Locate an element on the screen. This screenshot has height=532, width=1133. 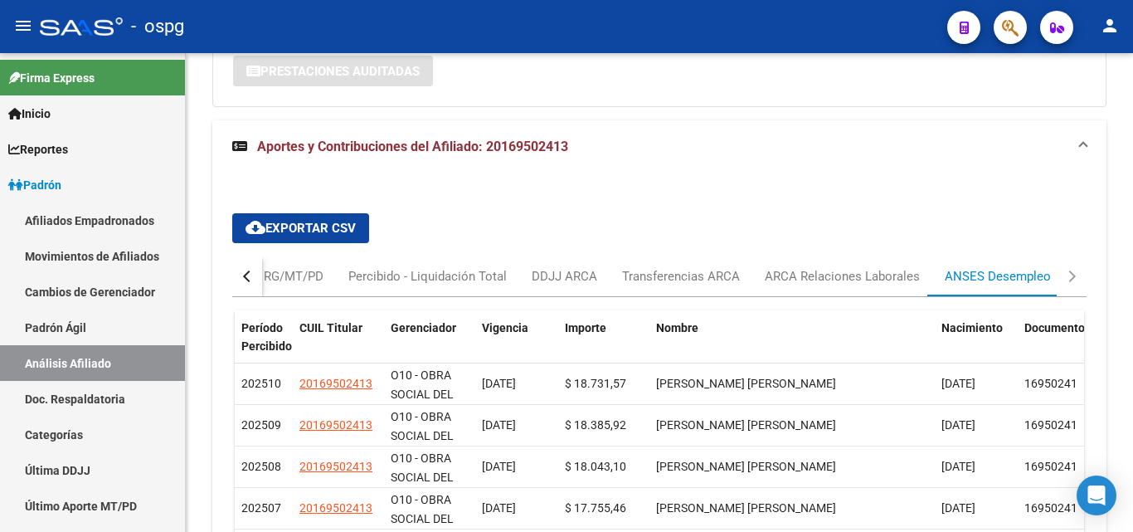
span: Firma Express is located at coordinates (51, 78).